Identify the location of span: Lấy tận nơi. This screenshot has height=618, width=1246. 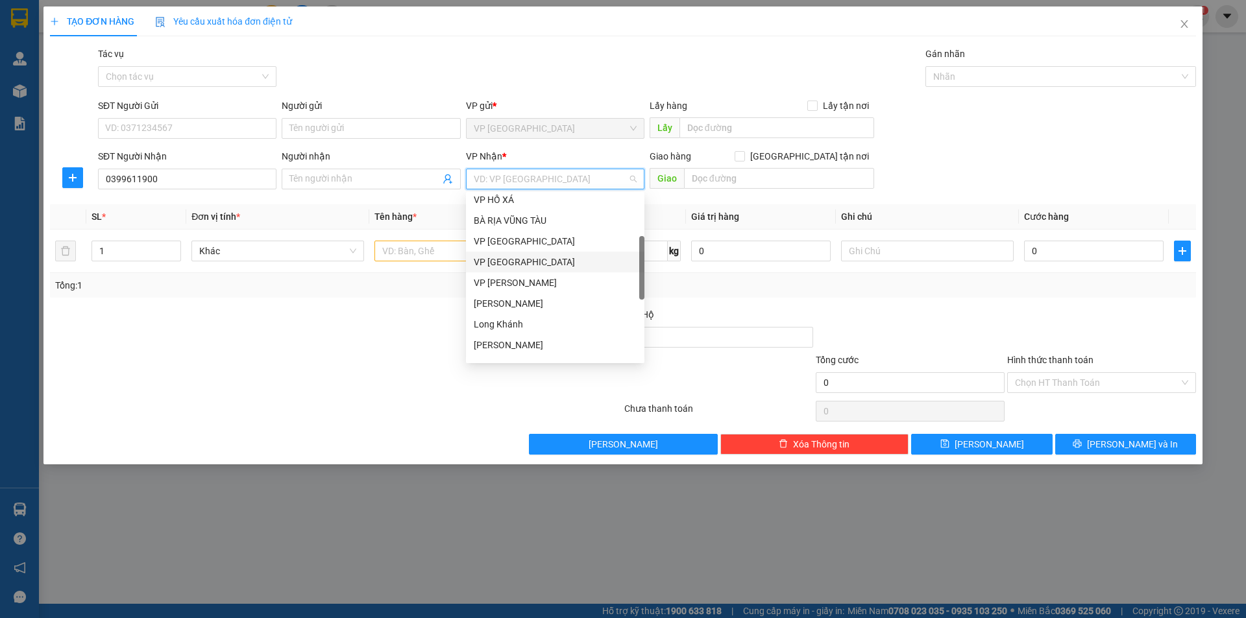
(845, 106).